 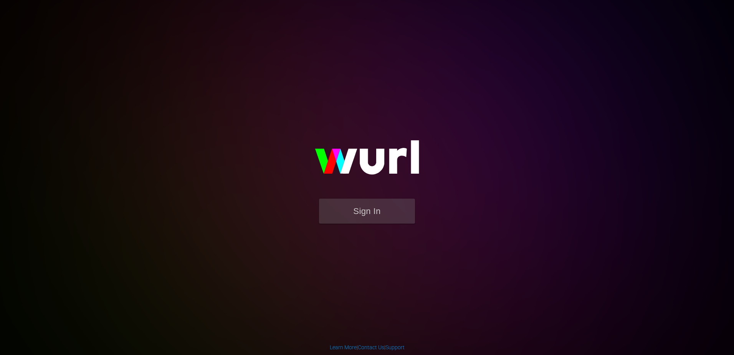 I want to click on a: Contact Us, so click(x=371, y=347).